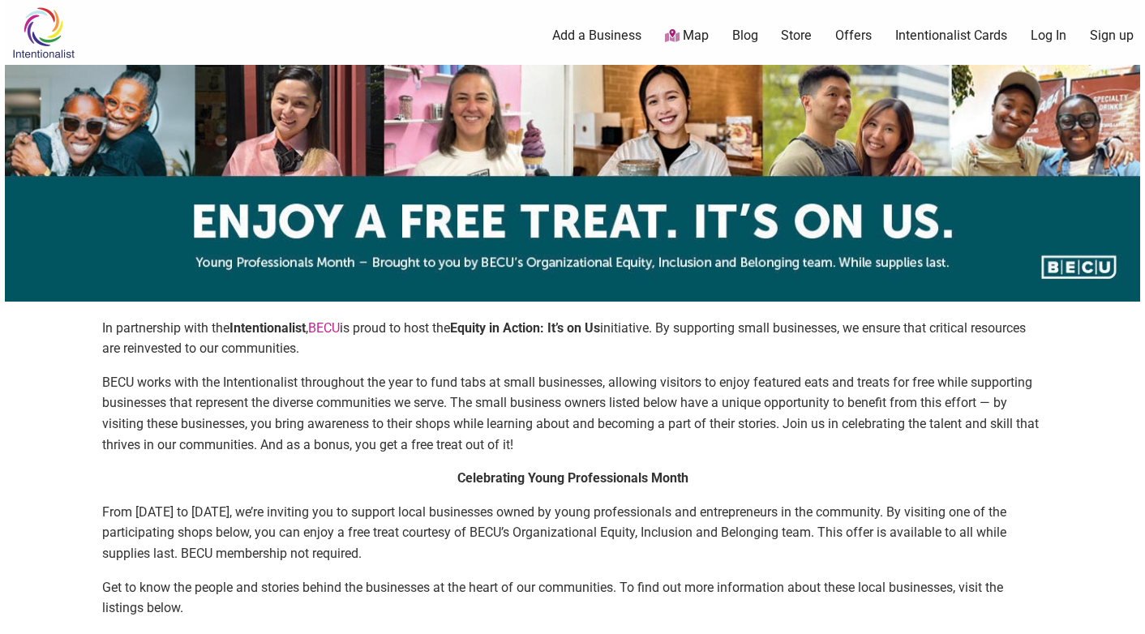  I want to click on a: Store, so click(796, 36).